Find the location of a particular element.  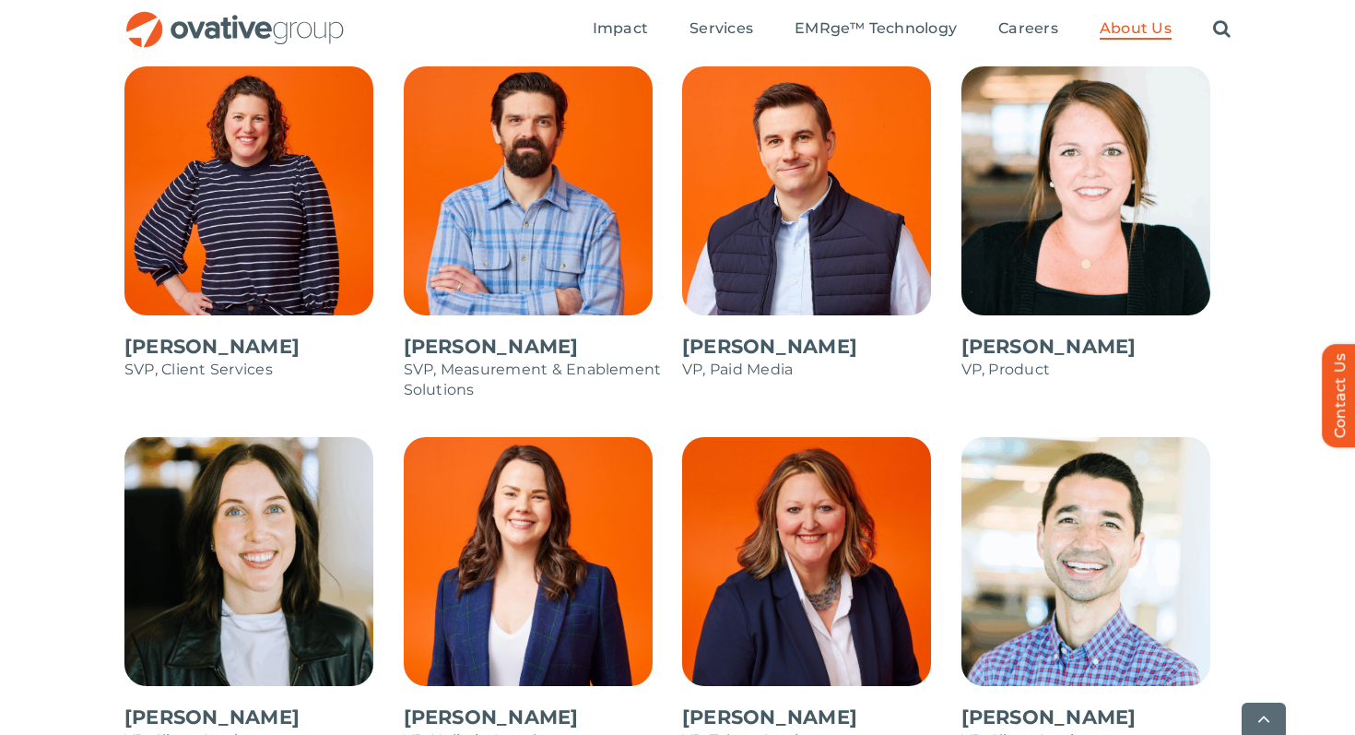

a: EMRge™ Technology is located at coordinates (876, 30).